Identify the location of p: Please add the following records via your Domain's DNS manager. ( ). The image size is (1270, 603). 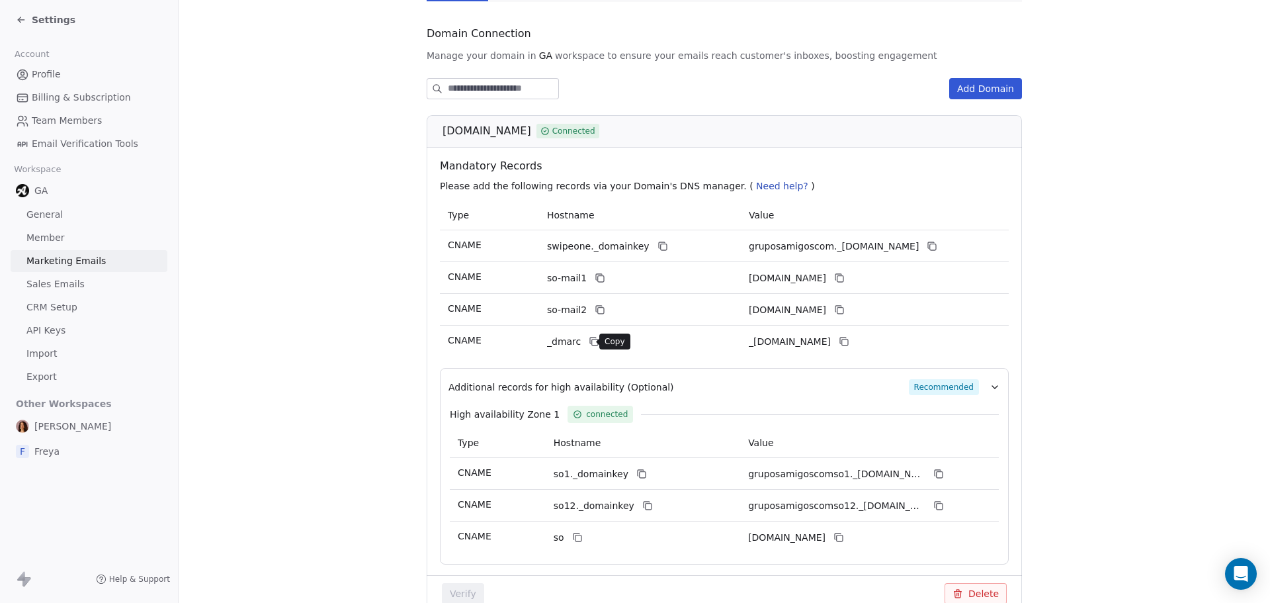
(727, 186).